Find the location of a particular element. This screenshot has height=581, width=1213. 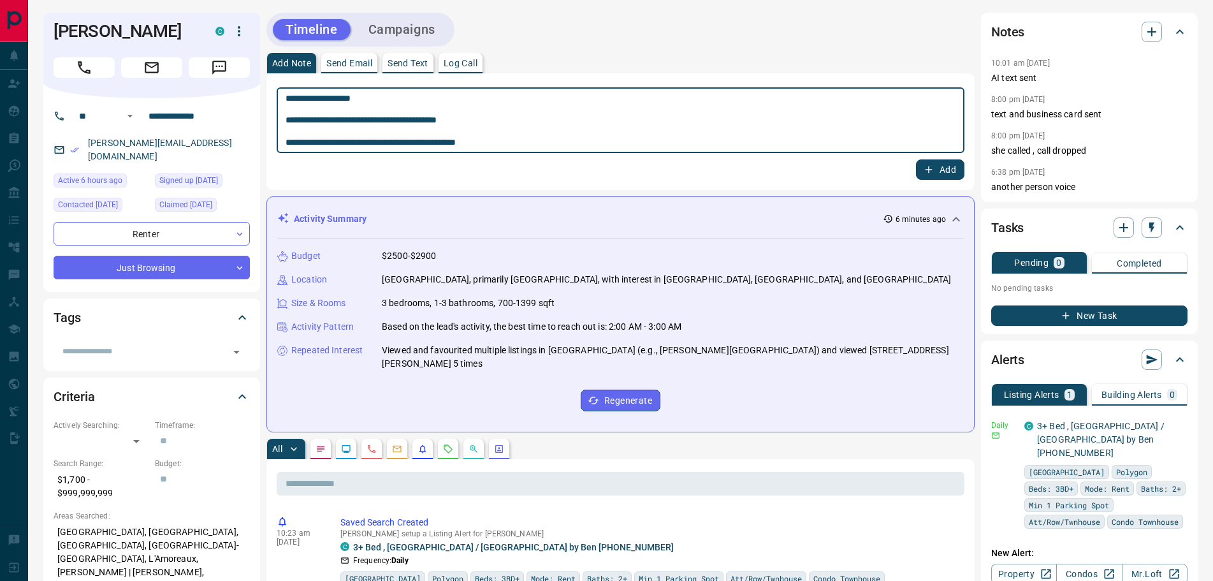

p: New Alert: is located at coordinates (1089, 553).